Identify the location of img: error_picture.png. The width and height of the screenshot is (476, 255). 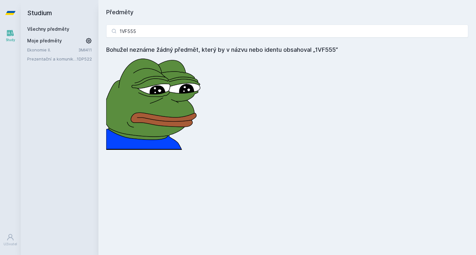
(155, 102).